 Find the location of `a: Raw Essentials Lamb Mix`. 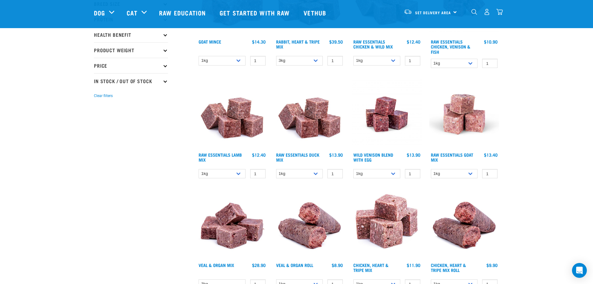

a: Raw Essentials Lamb Mix is located at coordinates (220, 157).